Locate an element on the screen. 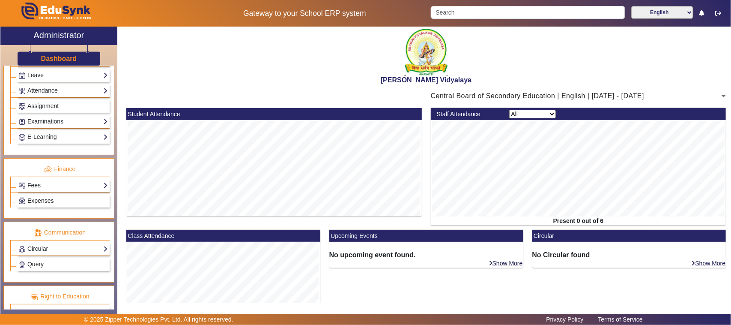 Image resolution: width=731 pixels, height=325 pixels. h5: Gateway to your School ERP system is located at coordinates (304, 13).